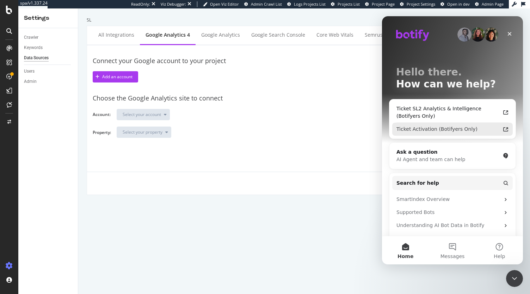  What do you see at coordinates (306, 4) in the screenshot?
I see `a: Logs Projects List` at bounding box center [306, 4].